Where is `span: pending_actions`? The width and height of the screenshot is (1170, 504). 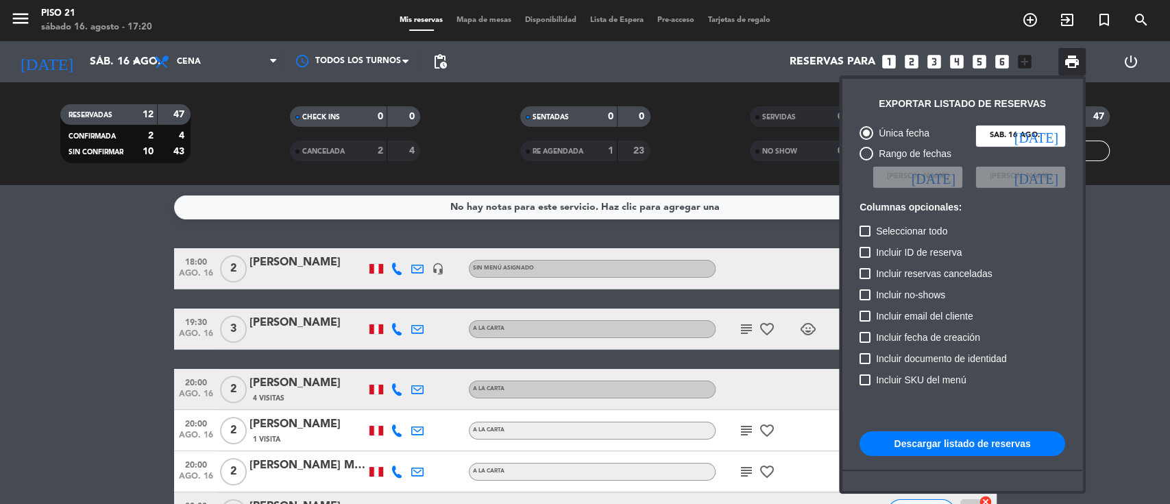
span: pending_actions is located at coordinates (440, 62).